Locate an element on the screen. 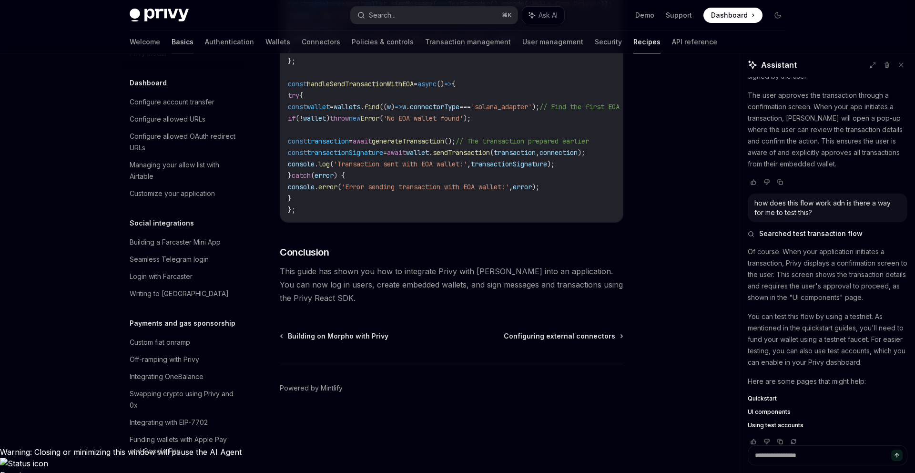  span: new is located at coordinates (354, 118).